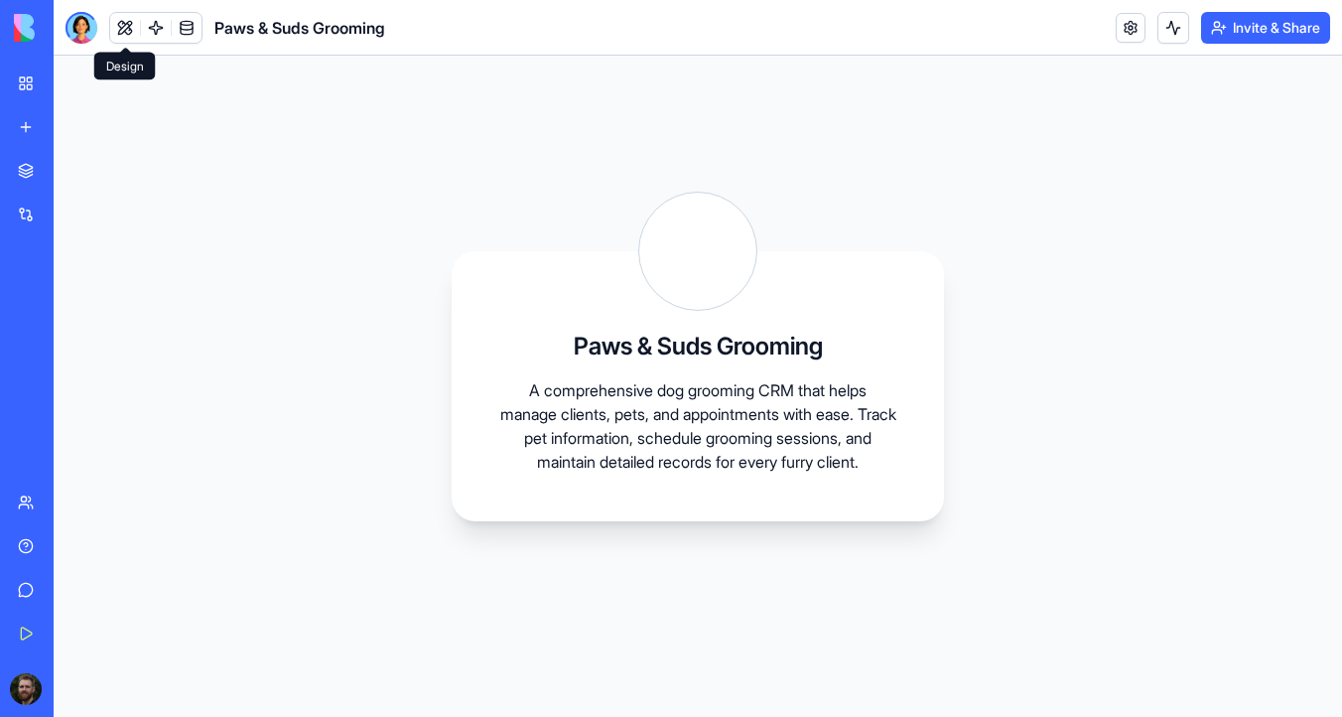 Image resolution: width=1342 pixels, height=717 pixels. What do you see at coordinates (698, 346) in the screenshot?
I see `h3: Paws & Suds Grooming` at bounding box center [698, 346].